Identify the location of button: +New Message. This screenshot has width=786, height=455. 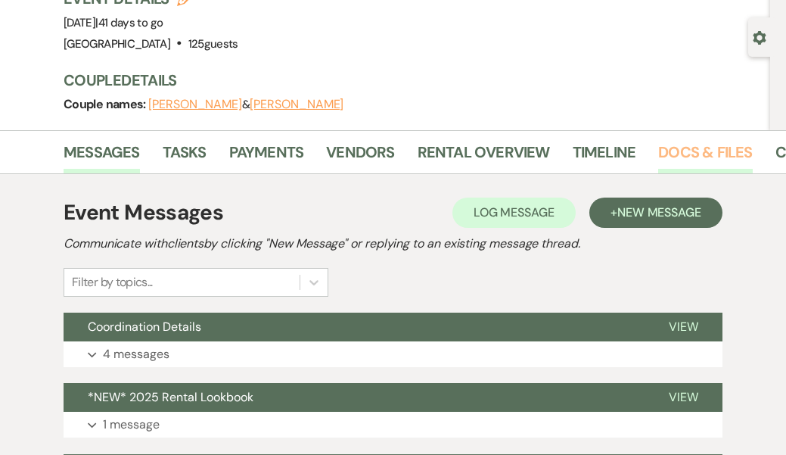
(656, 213).